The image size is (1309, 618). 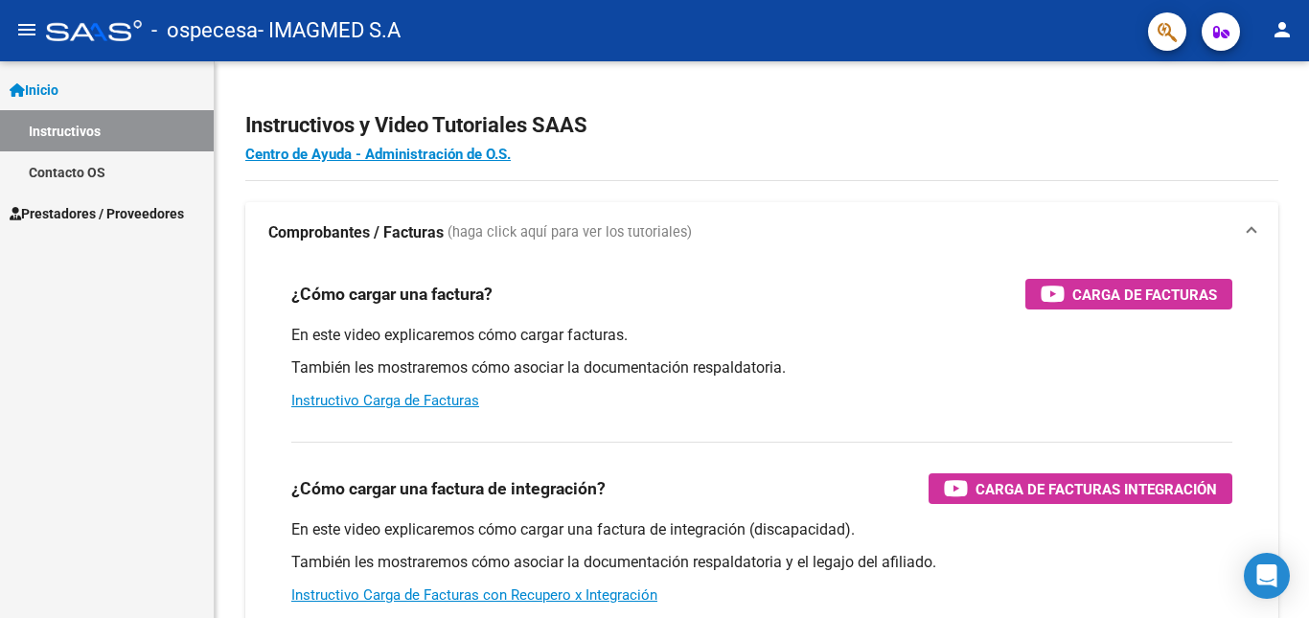 I want to click on p: También les mostraremos cómo asociar la documentación respaldatoria., so click(x=762, y=368).